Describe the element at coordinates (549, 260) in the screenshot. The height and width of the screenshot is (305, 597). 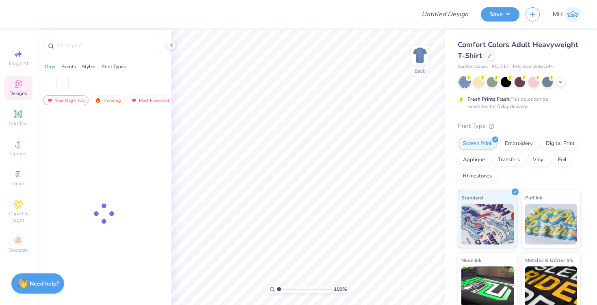
I see `span: Metallic & Glitter Ink` at that location.